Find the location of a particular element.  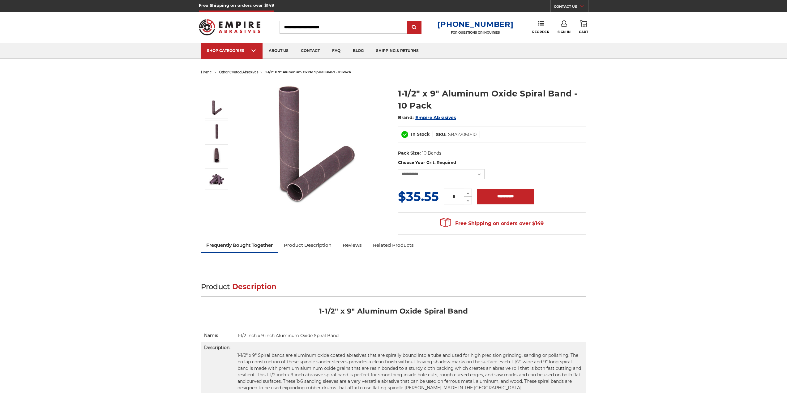

span: Reorder is located at coordinates (540, 32).